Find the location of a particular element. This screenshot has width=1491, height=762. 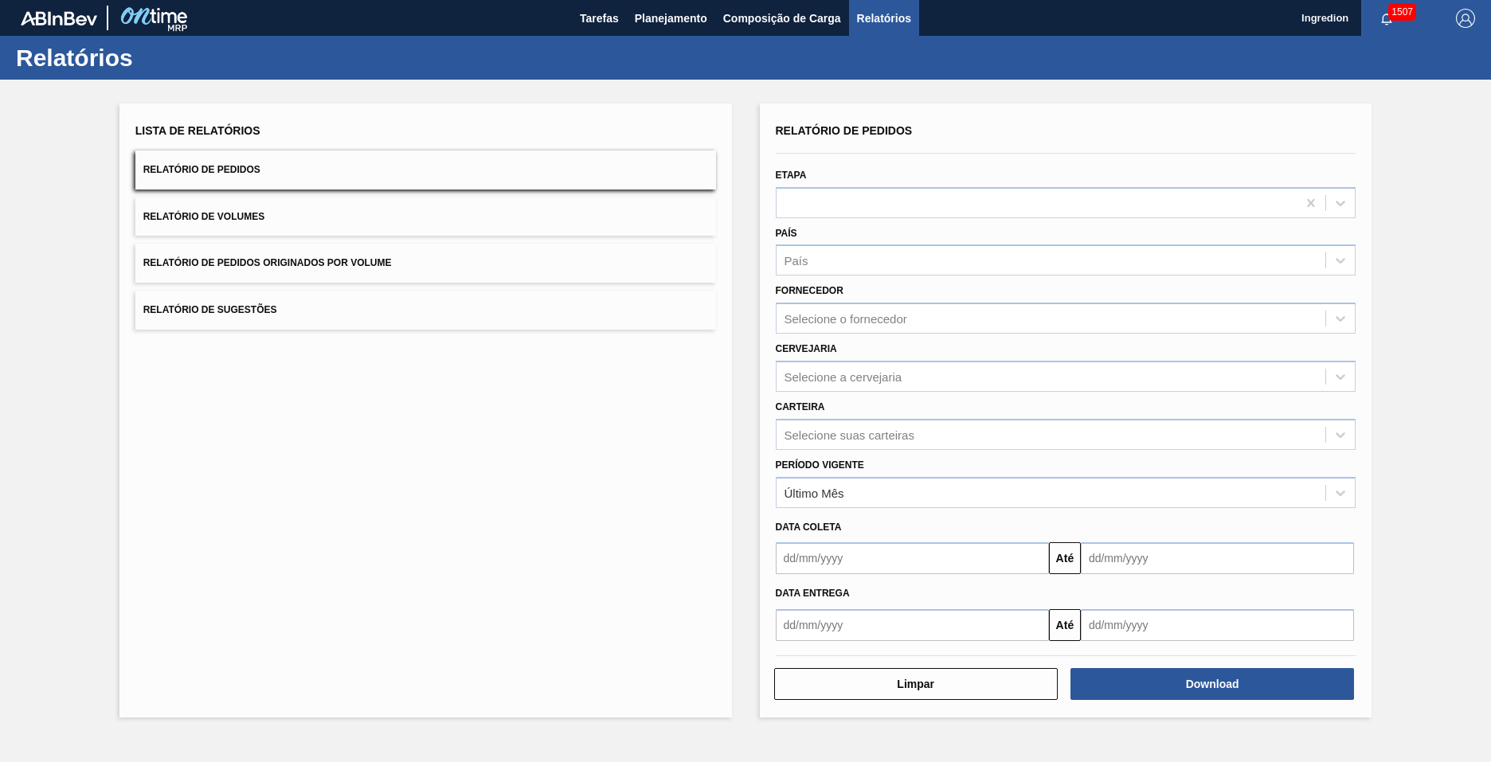

span: Relatório de Sugestões is located at coordinates (210, 310).